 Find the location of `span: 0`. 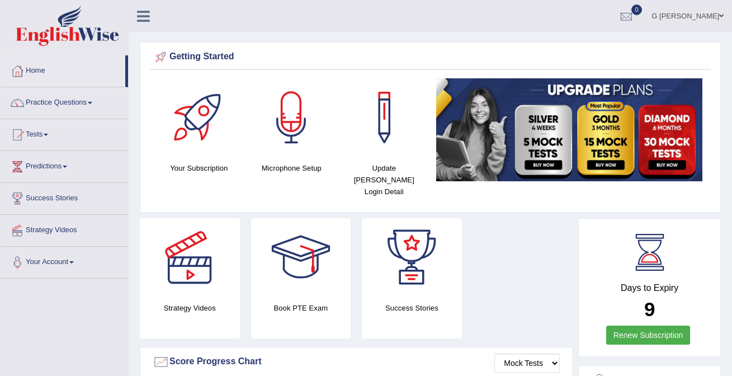

span: 0 is located at coordinates (637, 10).